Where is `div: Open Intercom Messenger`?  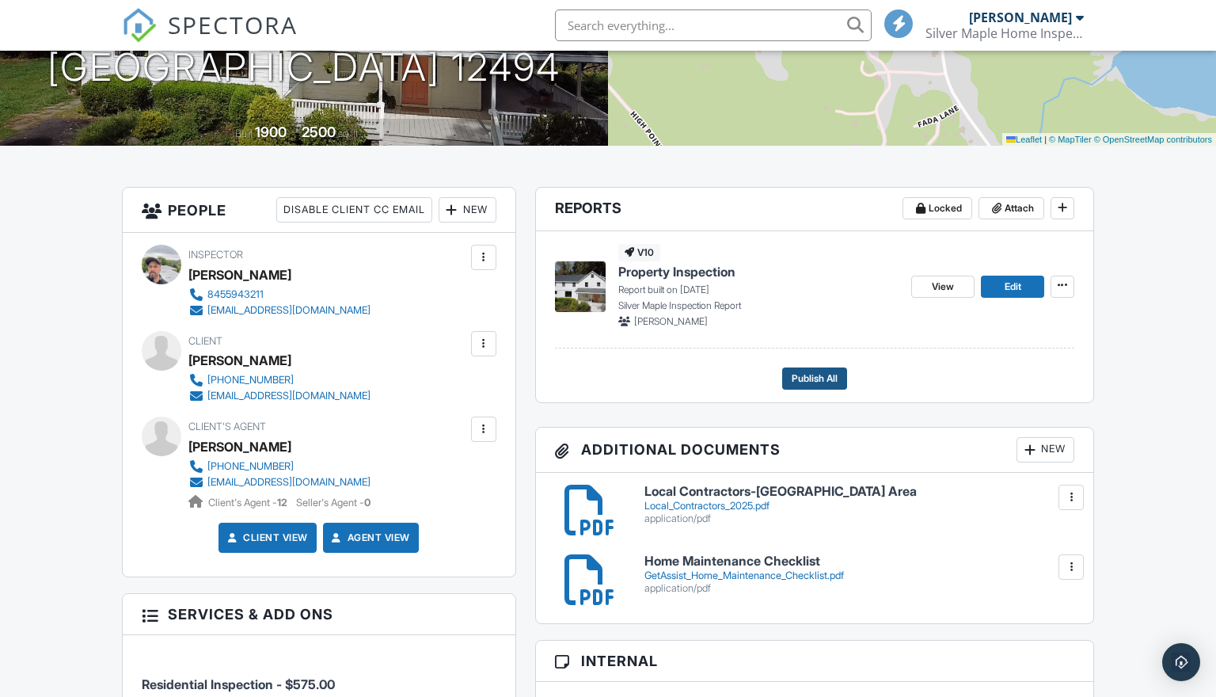 div: Open Intercom Messenger is located at coordinates (1181, 662).